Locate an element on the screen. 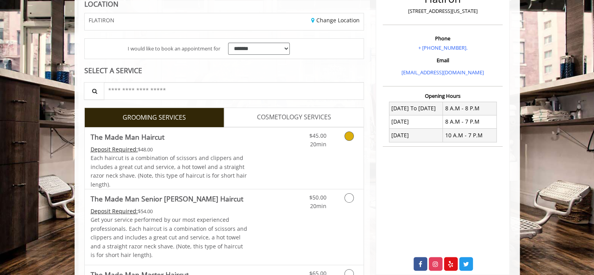 The image size is (594, 275). td: 8 A.M - 7 P.M is located at coordinates (470, 121).